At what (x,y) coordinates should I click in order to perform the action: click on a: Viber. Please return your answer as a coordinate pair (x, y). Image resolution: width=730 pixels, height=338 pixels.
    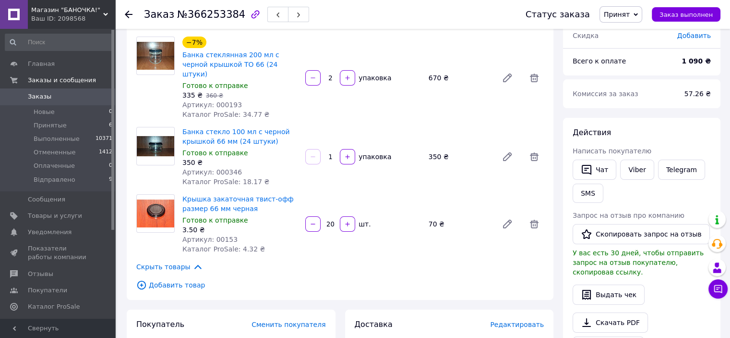
    Looking at the image, I should click on (637, 169).